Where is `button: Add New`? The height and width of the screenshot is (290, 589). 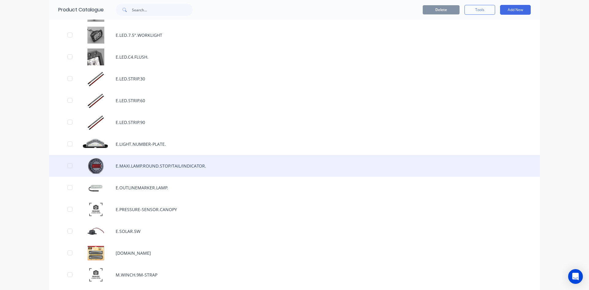 button: Add New is located at coordinates (515, 10).